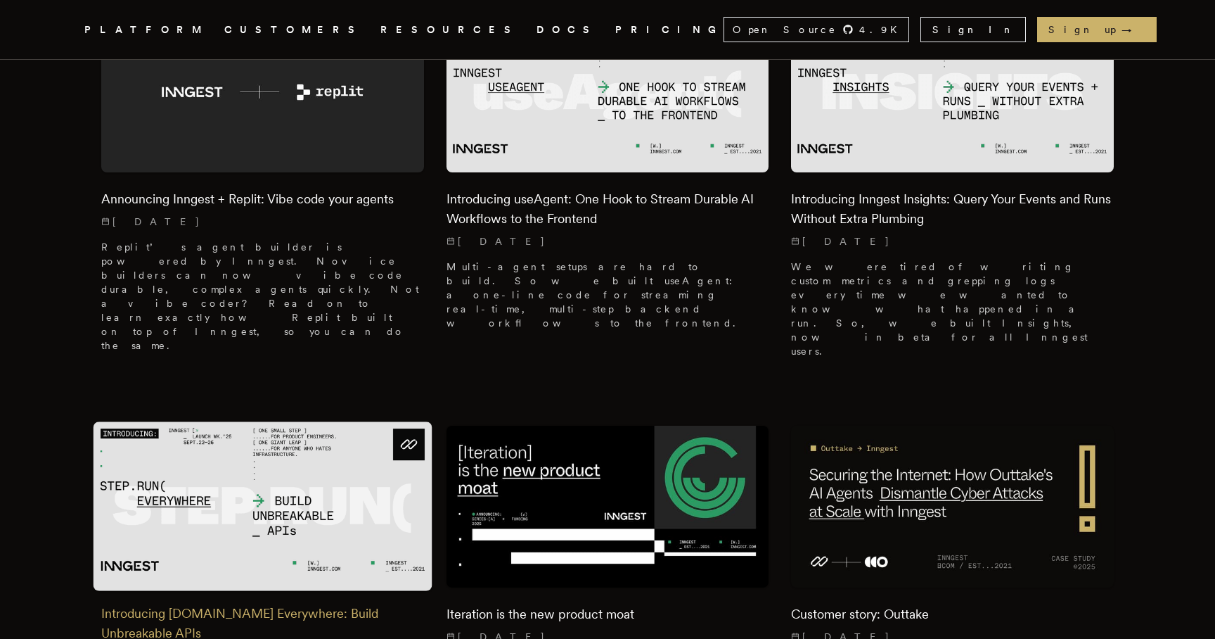 This screenshot has height=639, width=1215. What do you see at coordinates (608, 295) in the screenshot?
I see `p: Multi-agent setups are hard to build. So we built useAgent: a one-line code for streaming real-ti...` at bounding box center [608, 295].